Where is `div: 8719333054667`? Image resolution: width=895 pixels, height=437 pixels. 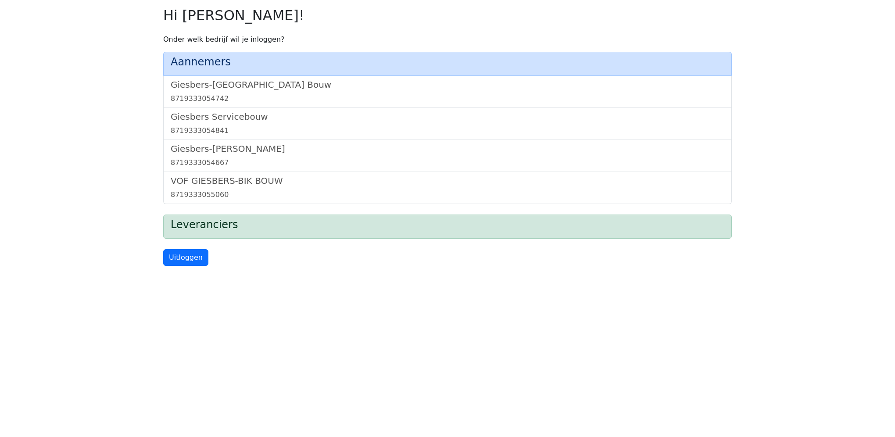
div: 8719333054667 is located at coordinates (448, 163).